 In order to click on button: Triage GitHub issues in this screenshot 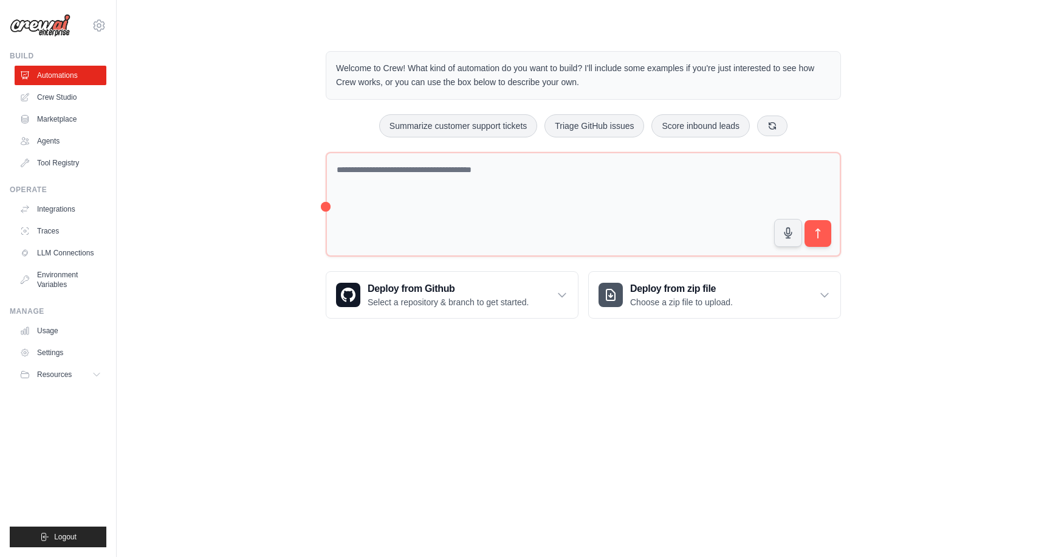, I will do `click(594, 126)`.